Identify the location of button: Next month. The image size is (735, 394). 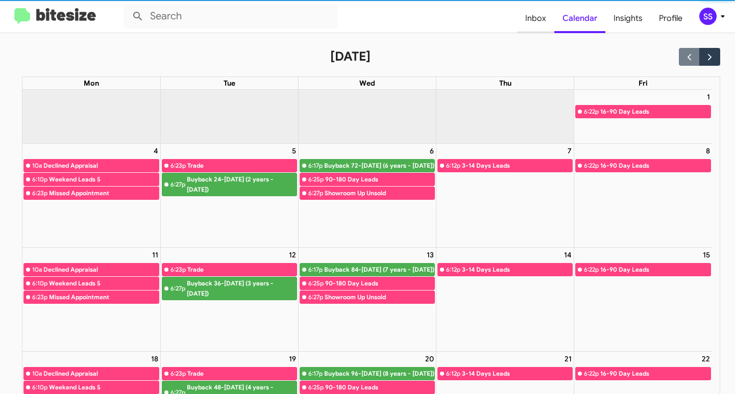
(709, 57).